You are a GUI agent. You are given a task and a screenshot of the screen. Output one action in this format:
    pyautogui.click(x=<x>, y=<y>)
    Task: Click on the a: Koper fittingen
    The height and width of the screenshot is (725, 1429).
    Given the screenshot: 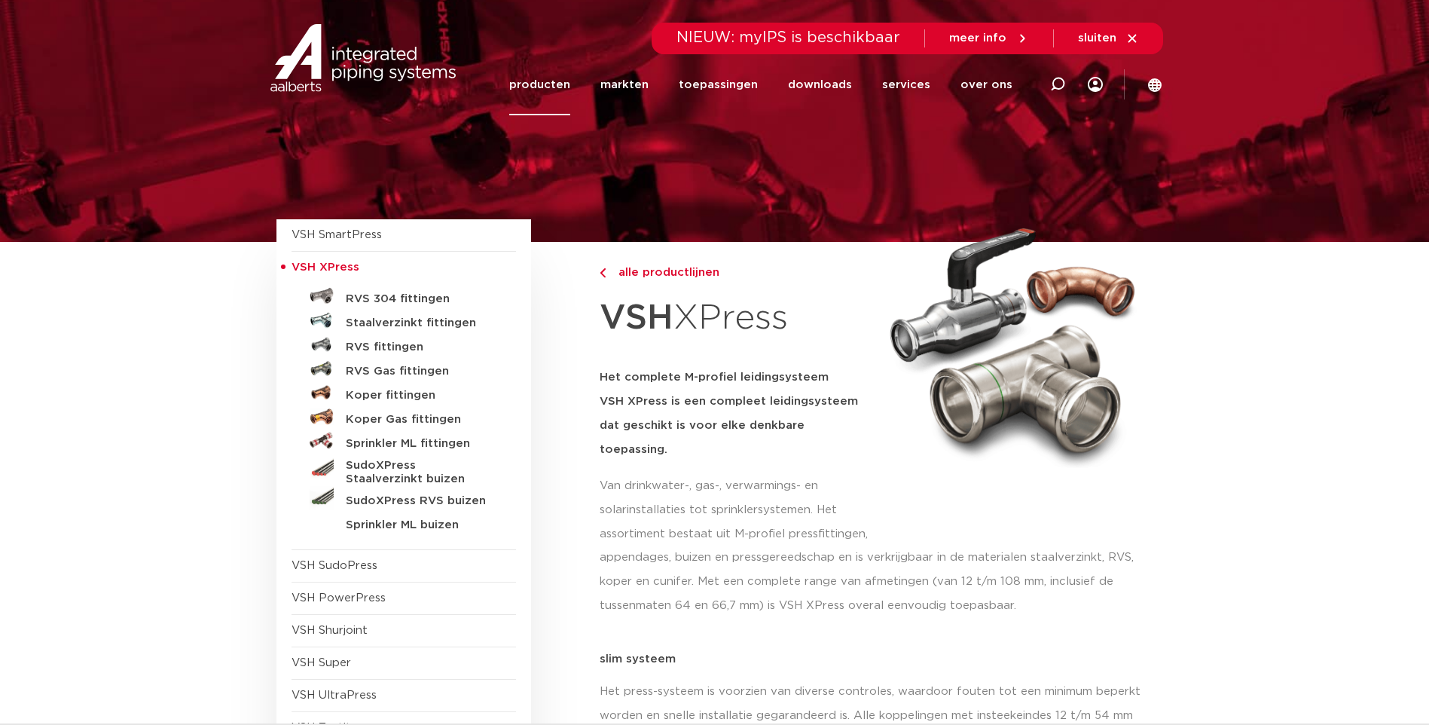 What is the action you would take?
    pyautogui.click(x=404, y=393)
    